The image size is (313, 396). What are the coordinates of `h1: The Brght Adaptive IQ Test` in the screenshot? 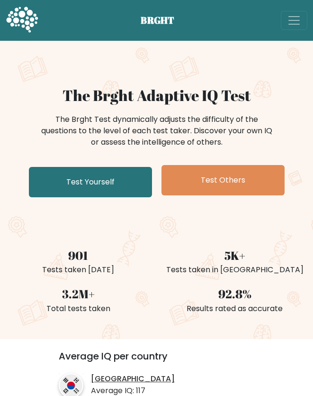 It's located at (156, 95).